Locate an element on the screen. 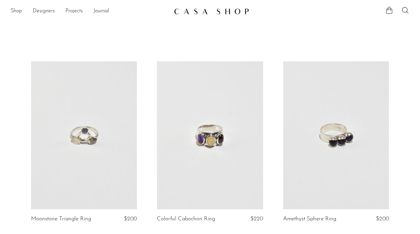 This screenshot has width=420, height=234. a: Designers is located at coordinates (44, 11).